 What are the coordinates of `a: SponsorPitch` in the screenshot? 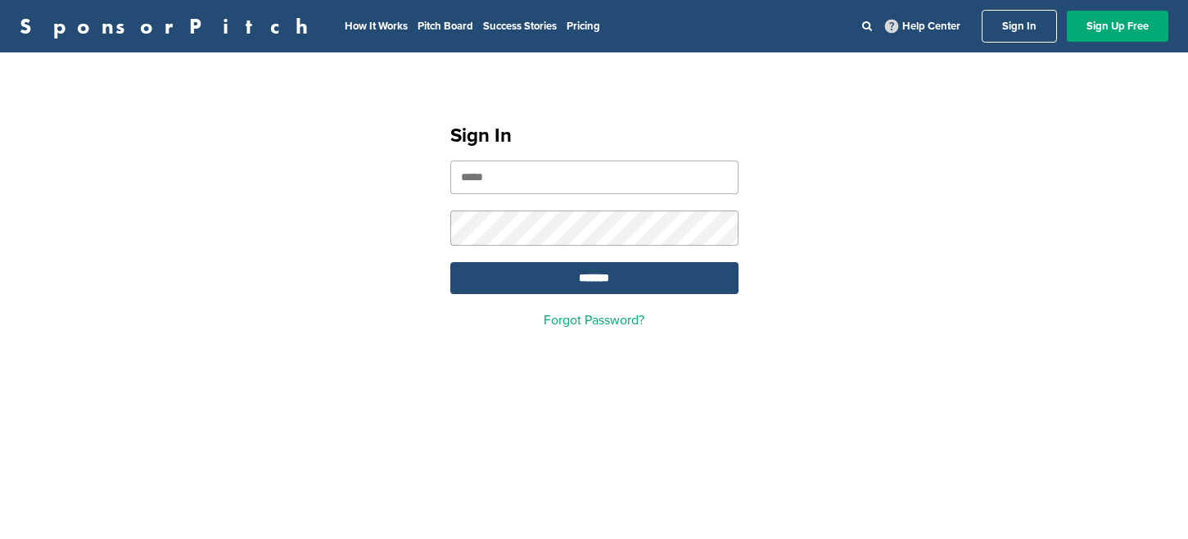 It's located at (169, 26).